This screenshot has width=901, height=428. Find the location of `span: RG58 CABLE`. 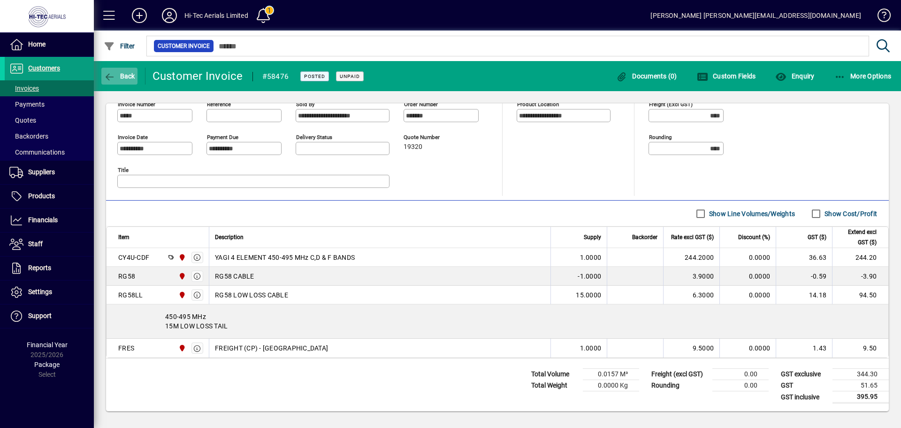

span: RG58 CABLE is located at coordinates (235, 276).